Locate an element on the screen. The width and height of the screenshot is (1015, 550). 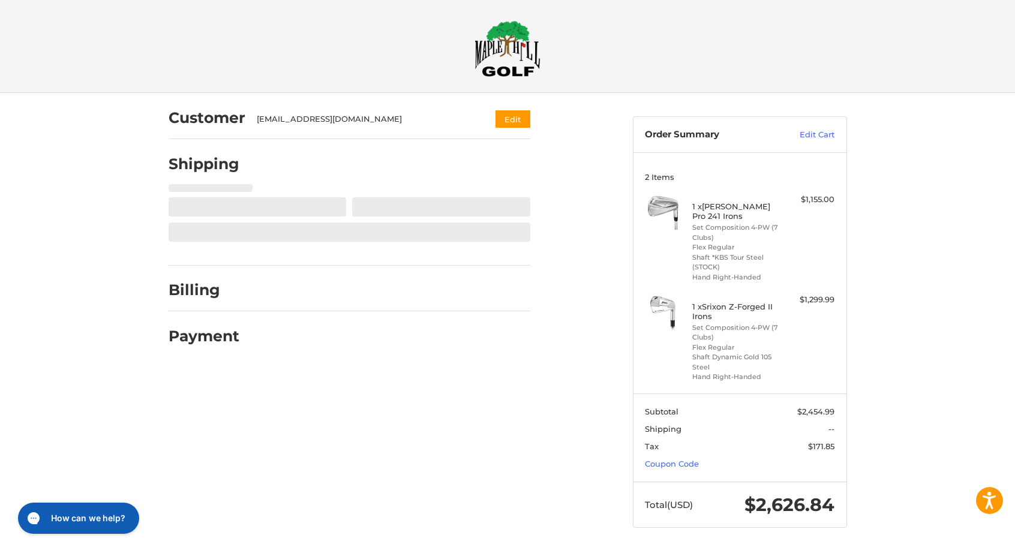
span: Tax is located at coordinates (651, 446).